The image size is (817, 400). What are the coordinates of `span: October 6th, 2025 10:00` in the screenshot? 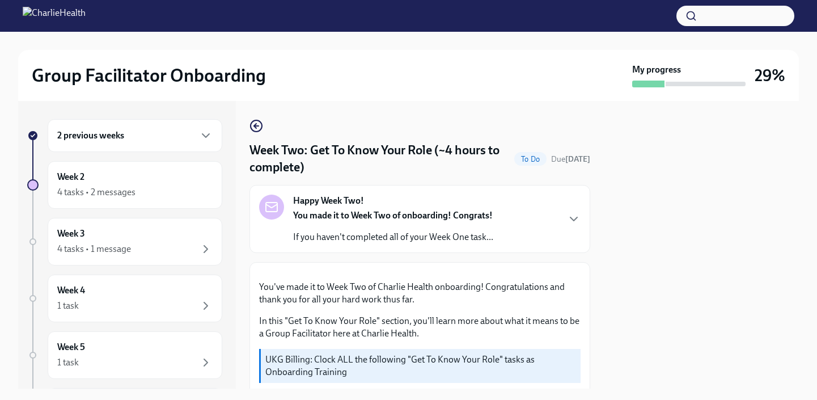 It's located at (570, 159).